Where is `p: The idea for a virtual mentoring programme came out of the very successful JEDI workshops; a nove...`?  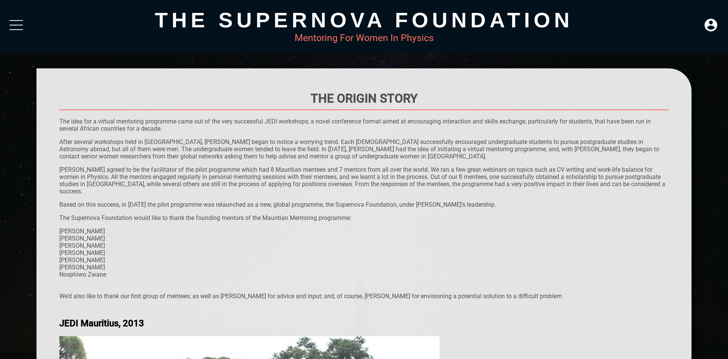 p: The idea for a virtual mentoring programme came out of the very successful JEDI workshops; a nove... is located at coordinates (364, 125).